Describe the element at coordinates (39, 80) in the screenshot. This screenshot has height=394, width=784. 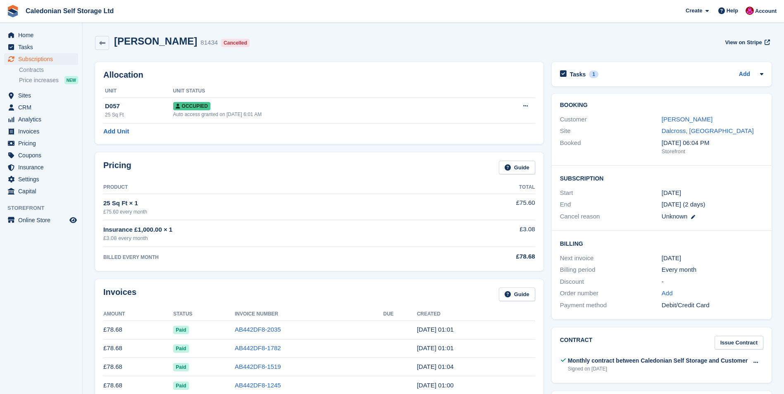
I see `span: Price increases` at that location.